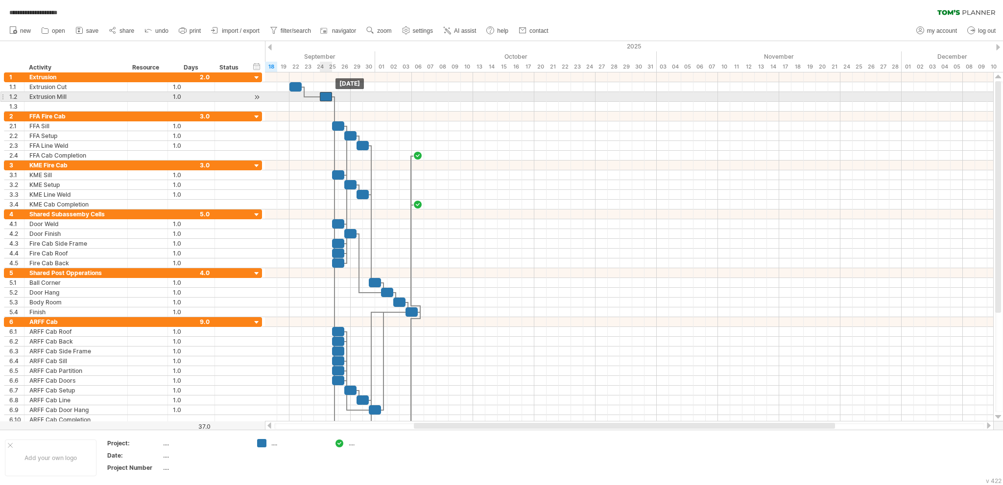 This screenshot has height=485, width=1003. Describe the element at coordinates (75, 68) in the screenshot. I see `div: Activity` at that location.